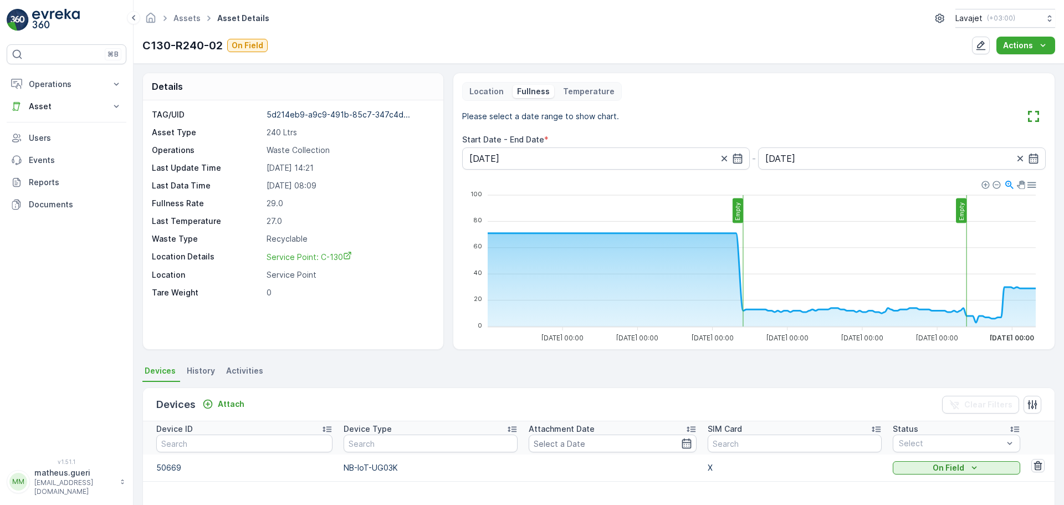 The width and height of the screenshot is (1064, 505). Describe the element at coordinates (1001, 18) in the screenshot. I see `p: ( +03:00 )` at that location.